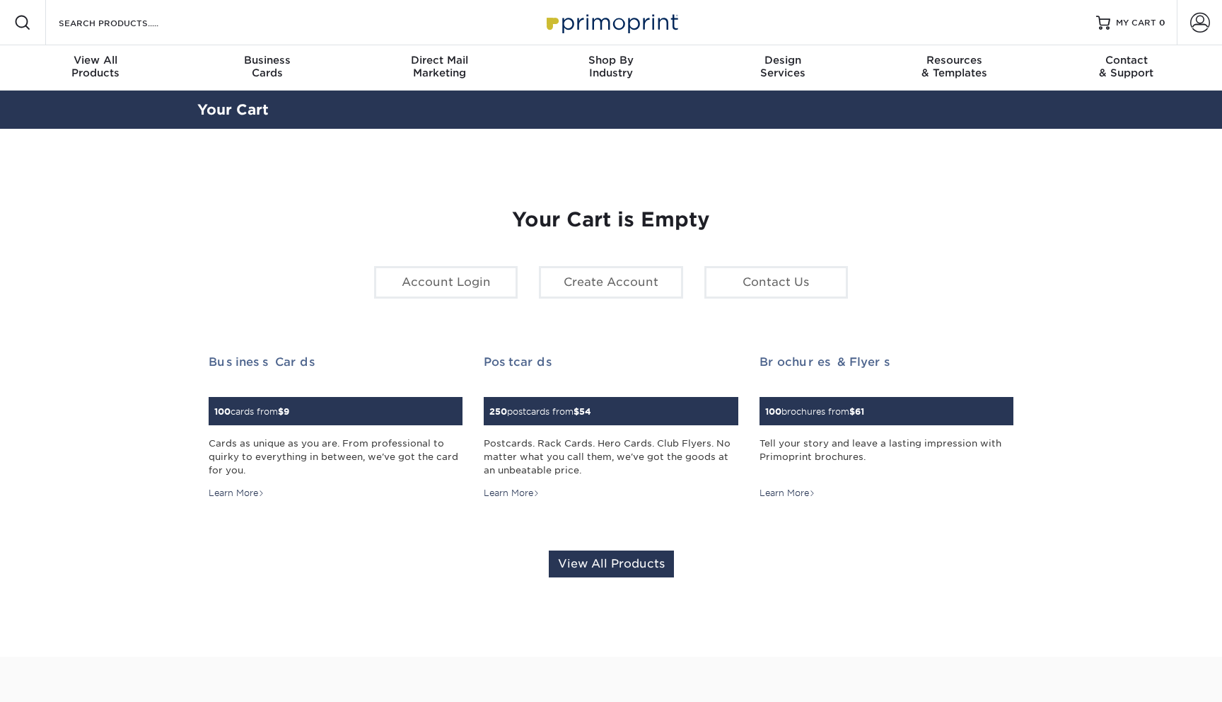  What do you see at coordinates (954, 60) in the screenshot?
I see `span: Resources` at bounding box center [954, 60].